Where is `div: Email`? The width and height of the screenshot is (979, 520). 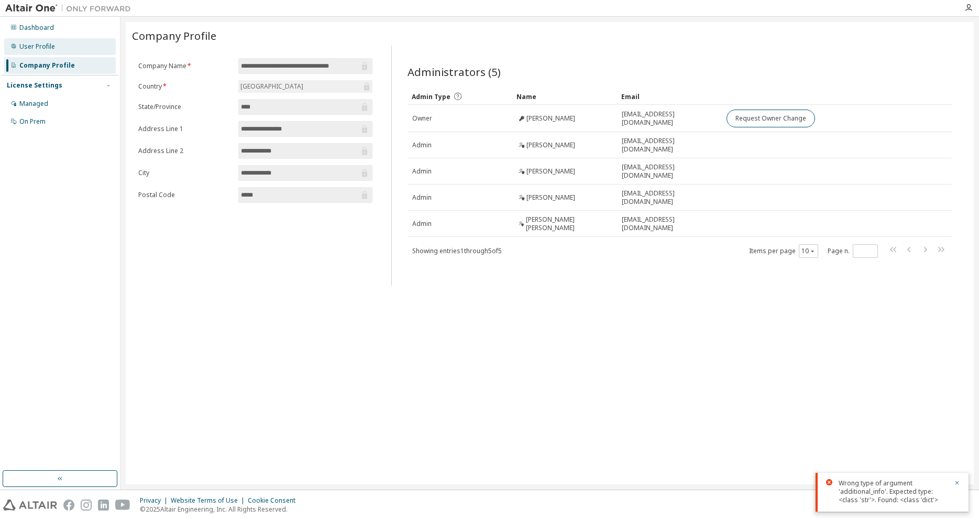
div: Email is located at coordinates (669, 96).